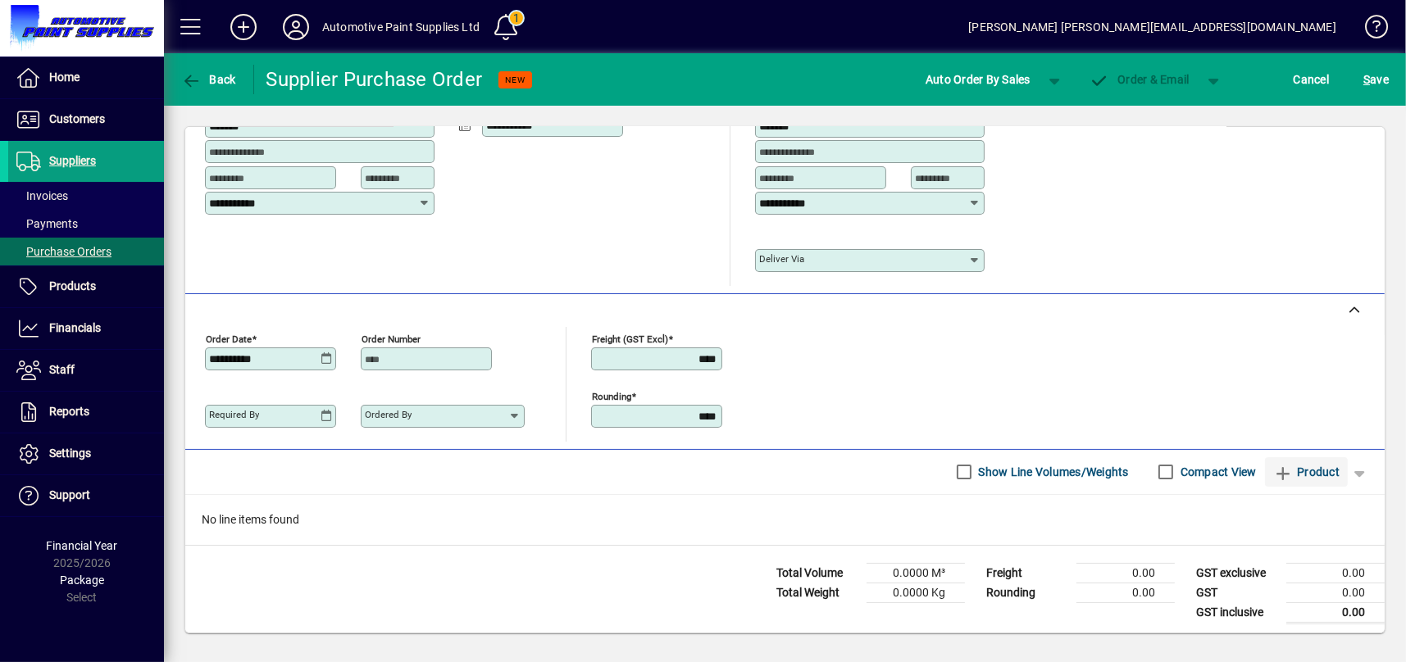  What do you see at coordinates (47, 224) in the screenshot?
I see `span: Payments` at bounding box center [47, 224].